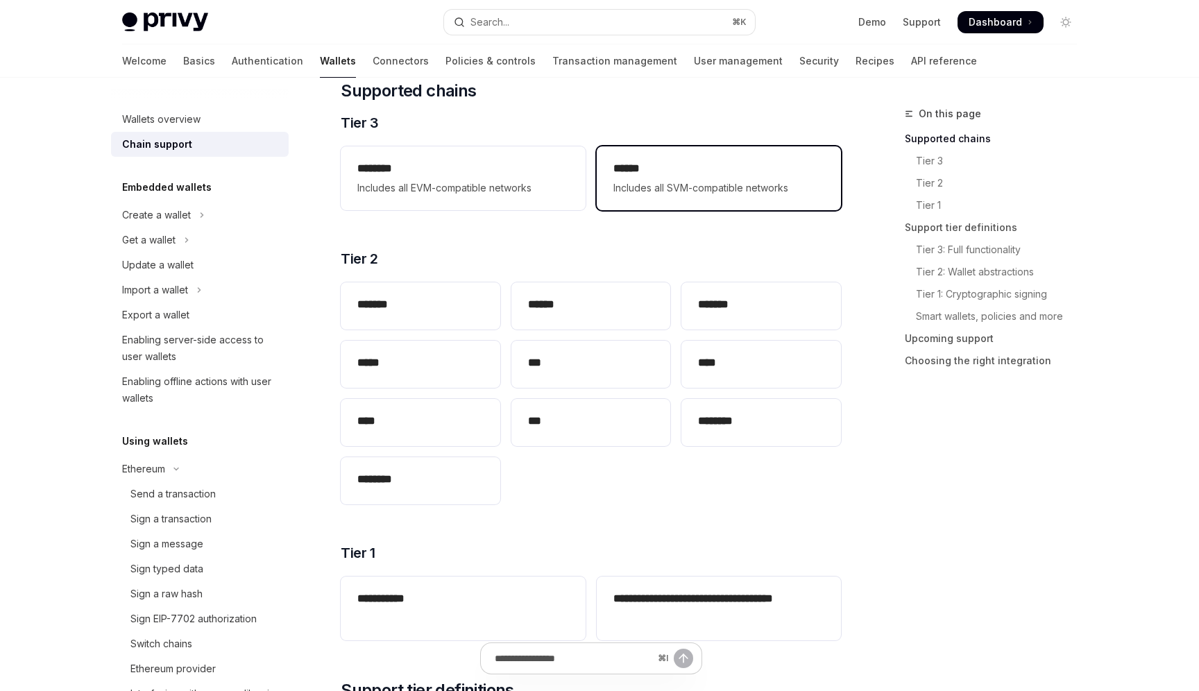 The image size is (1199, 691). Describe the element at coordinates (359, 259) in the screenshot. I see `span: Tier 2` at that location.